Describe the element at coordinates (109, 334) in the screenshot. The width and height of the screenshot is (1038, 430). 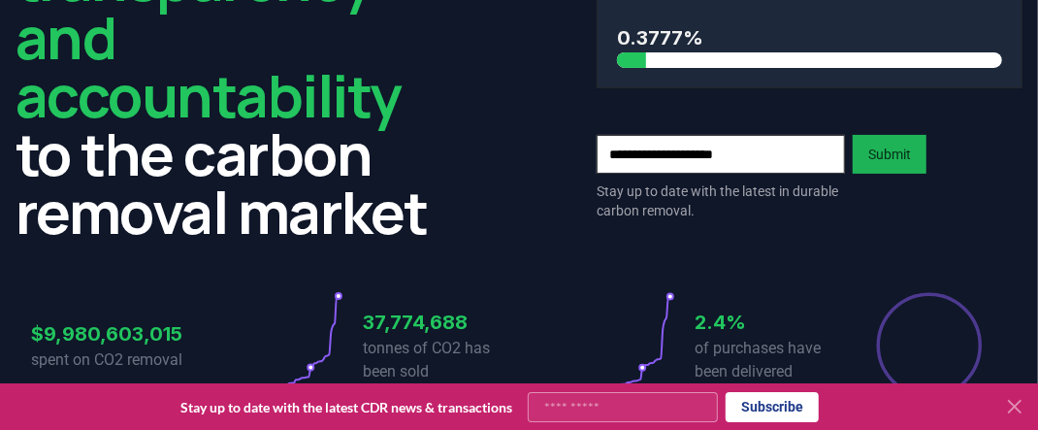
I see `h3: $9,980,603,015` at that location.